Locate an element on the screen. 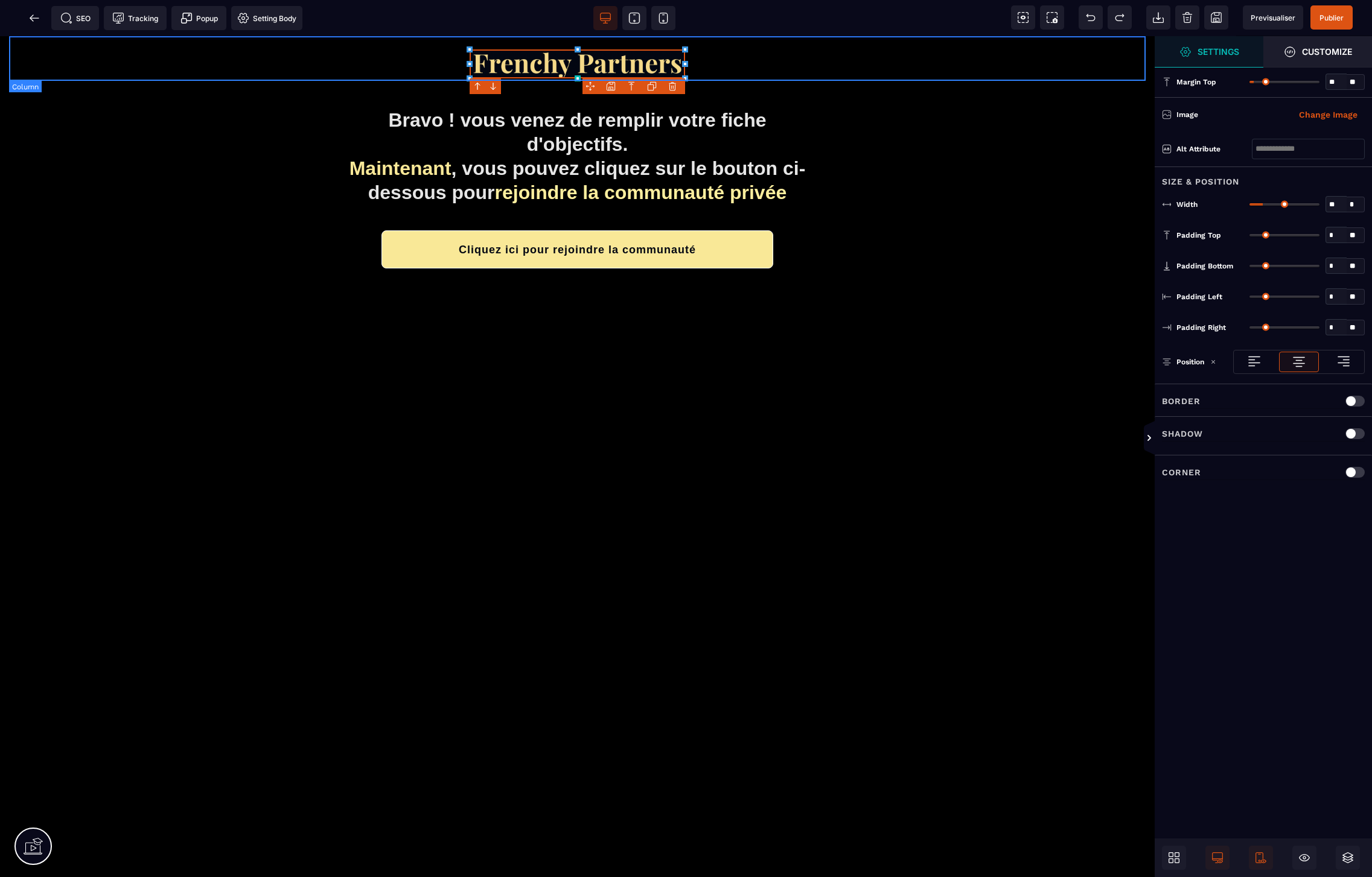  div: Alt attribute is located at coordinates (1214, 149).